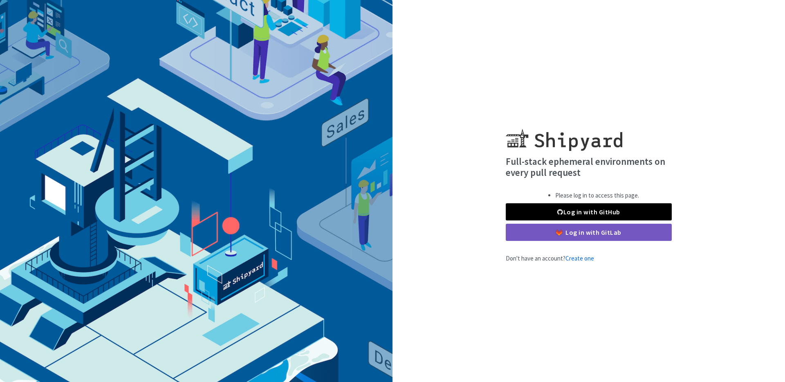  Describe the element at coordinates (550, 258) in the screenshot. I see `span: Don't have an account?` at that location.